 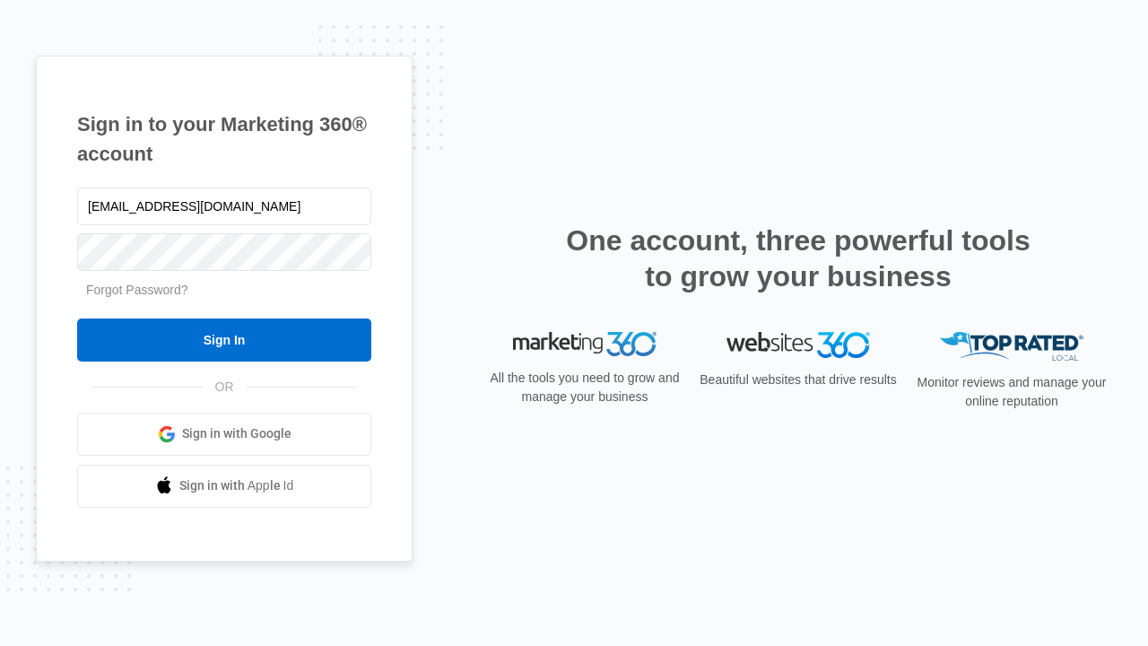 I want to click on a: Sign in with Google, so click(x=224, y=434).